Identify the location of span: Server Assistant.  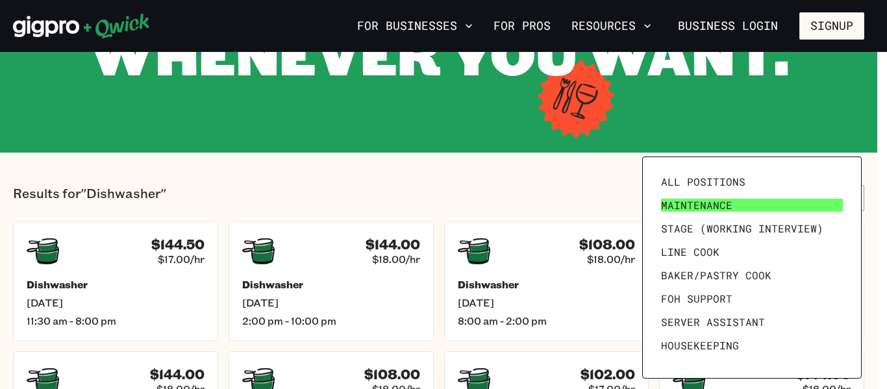
(713, 322).